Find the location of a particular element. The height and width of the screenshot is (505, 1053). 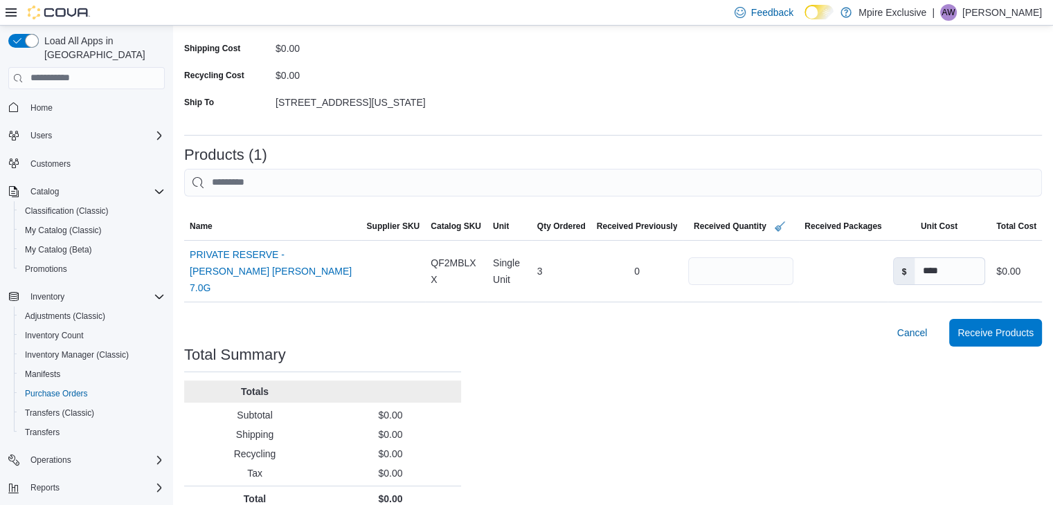

a: My Catalog (Classic) is located at coordinates (63, 231).